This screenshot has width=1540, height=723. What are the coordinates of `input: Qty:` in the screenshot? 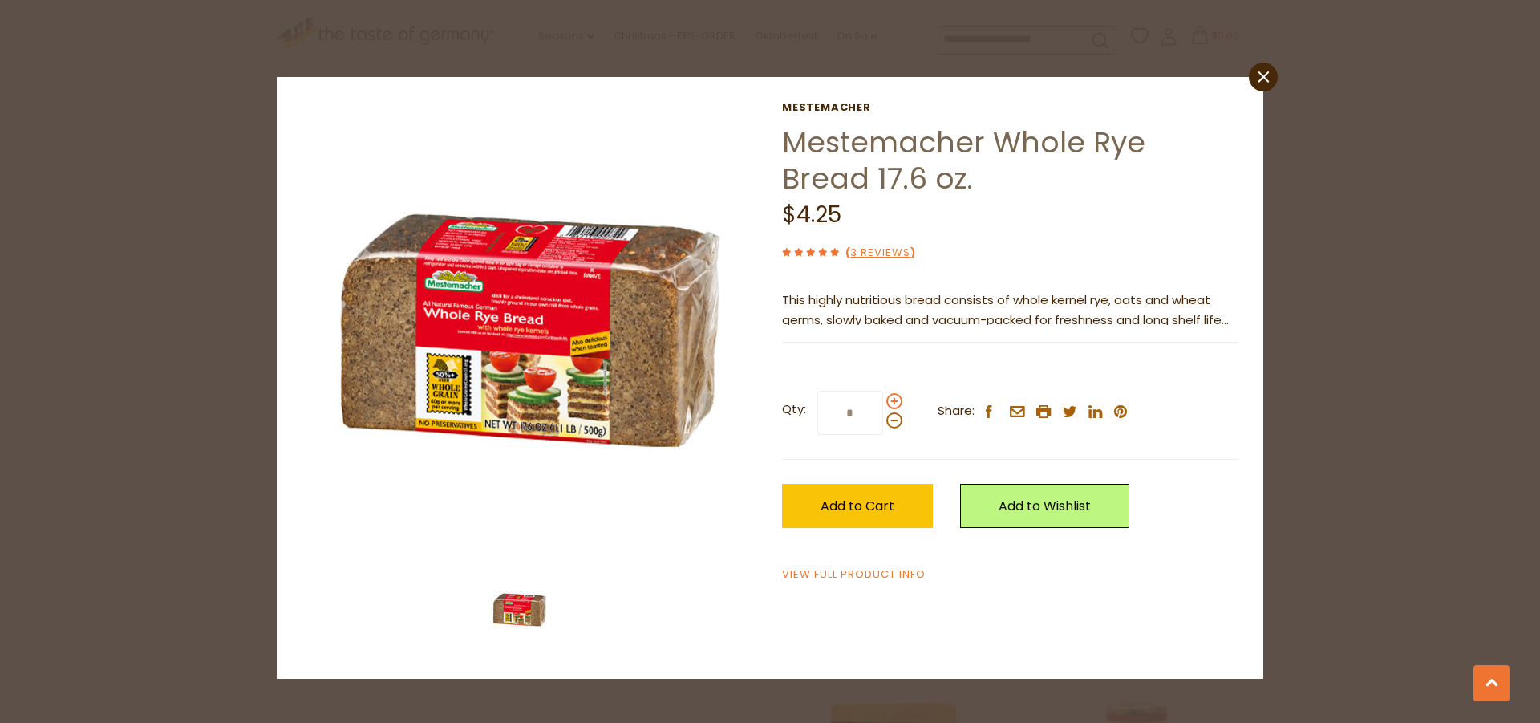 It's located at (850, 412).